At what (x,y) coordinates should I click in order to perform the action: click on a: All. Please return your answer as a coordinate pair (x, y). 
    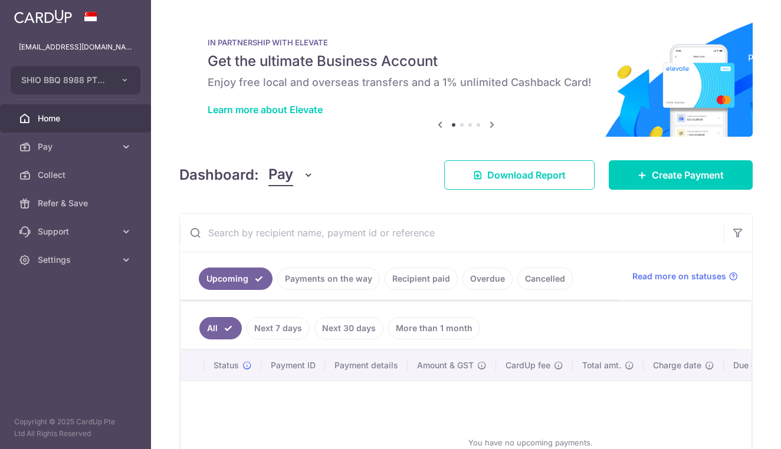
    Looking at the image, I should click on (221, 328).